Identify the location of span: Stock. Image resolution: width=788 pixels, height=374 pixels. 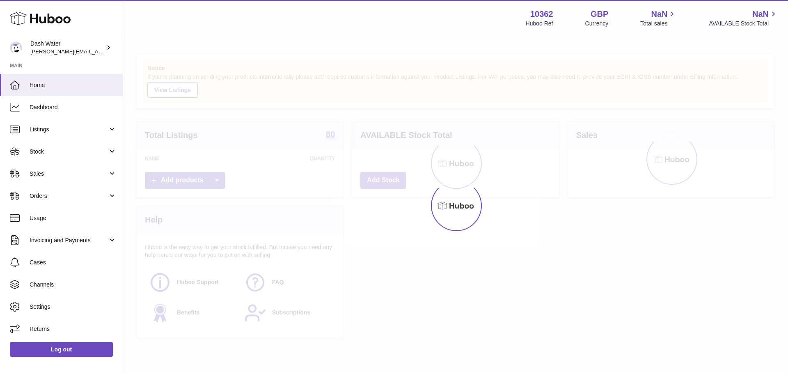
(69, 151).